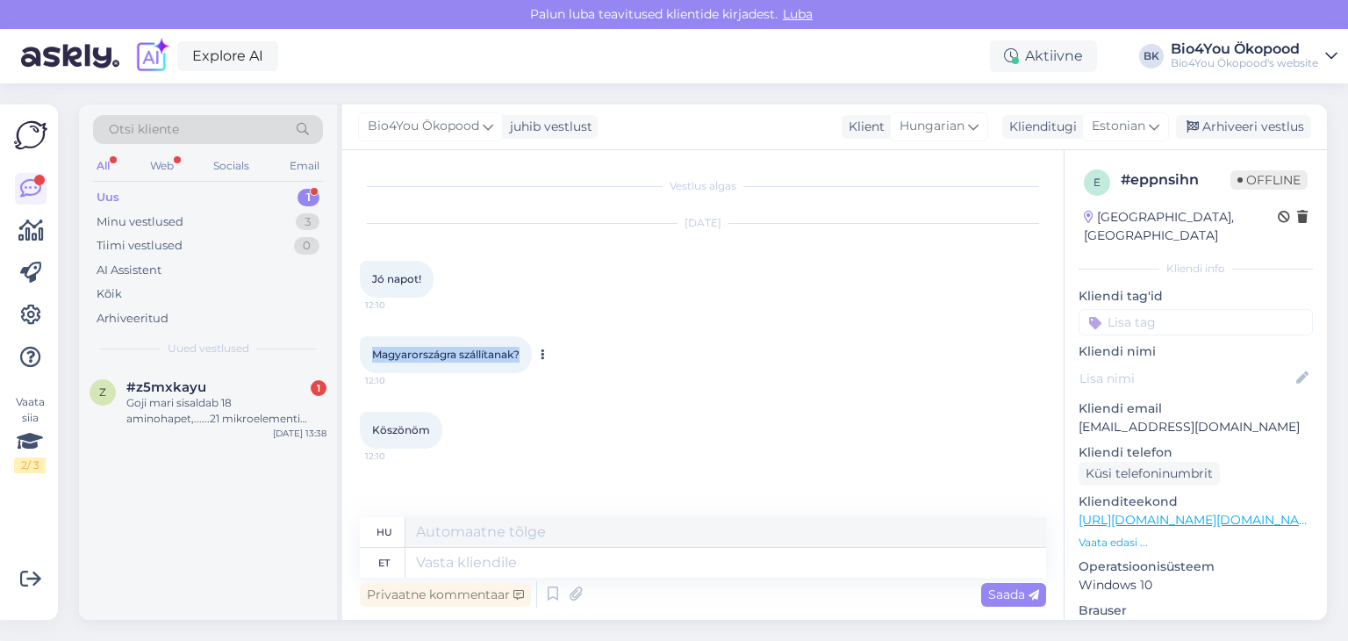 This screenshot has width=1348, height=641. Describe the element at coordinates (445, 594) in the screenshot. I see `div: Privaatne kommentaar` at that location.